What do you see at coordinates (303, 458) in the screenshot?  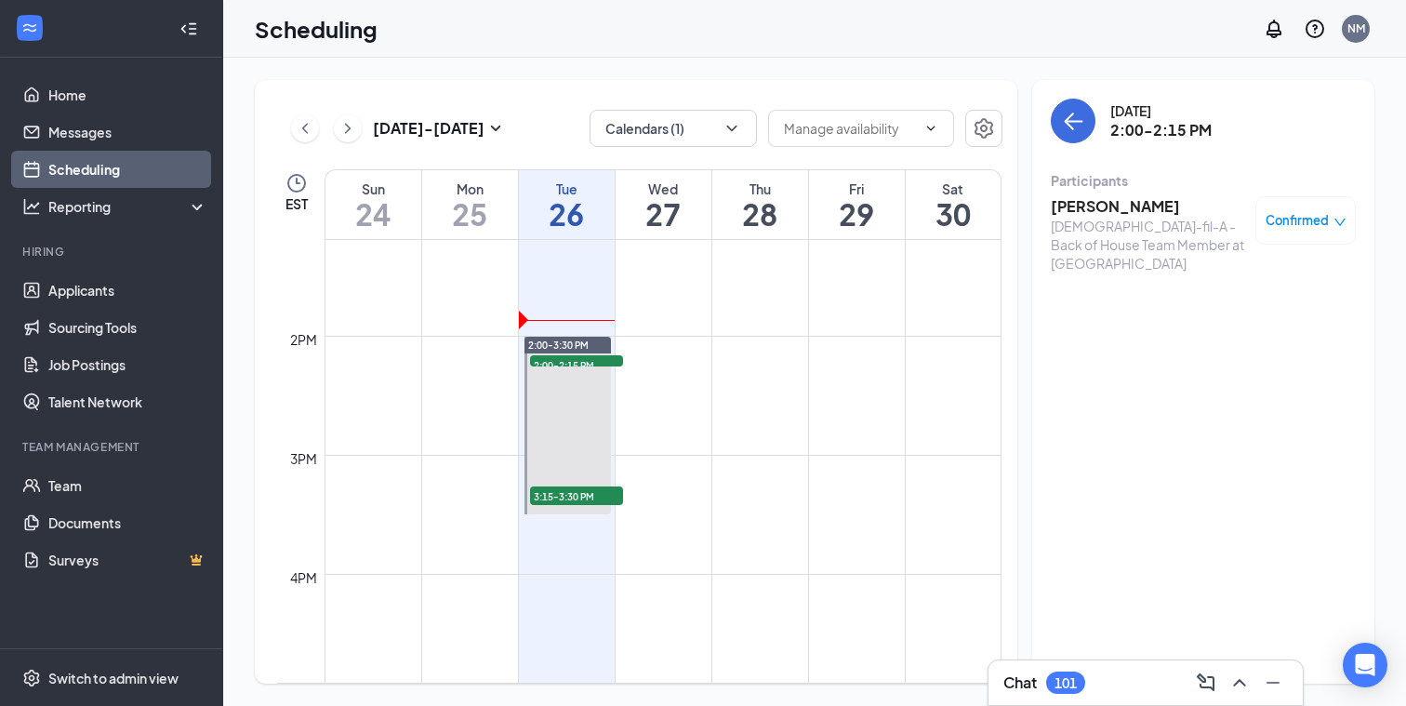 I see `div: 3pm` at bounding box center [303, 458].